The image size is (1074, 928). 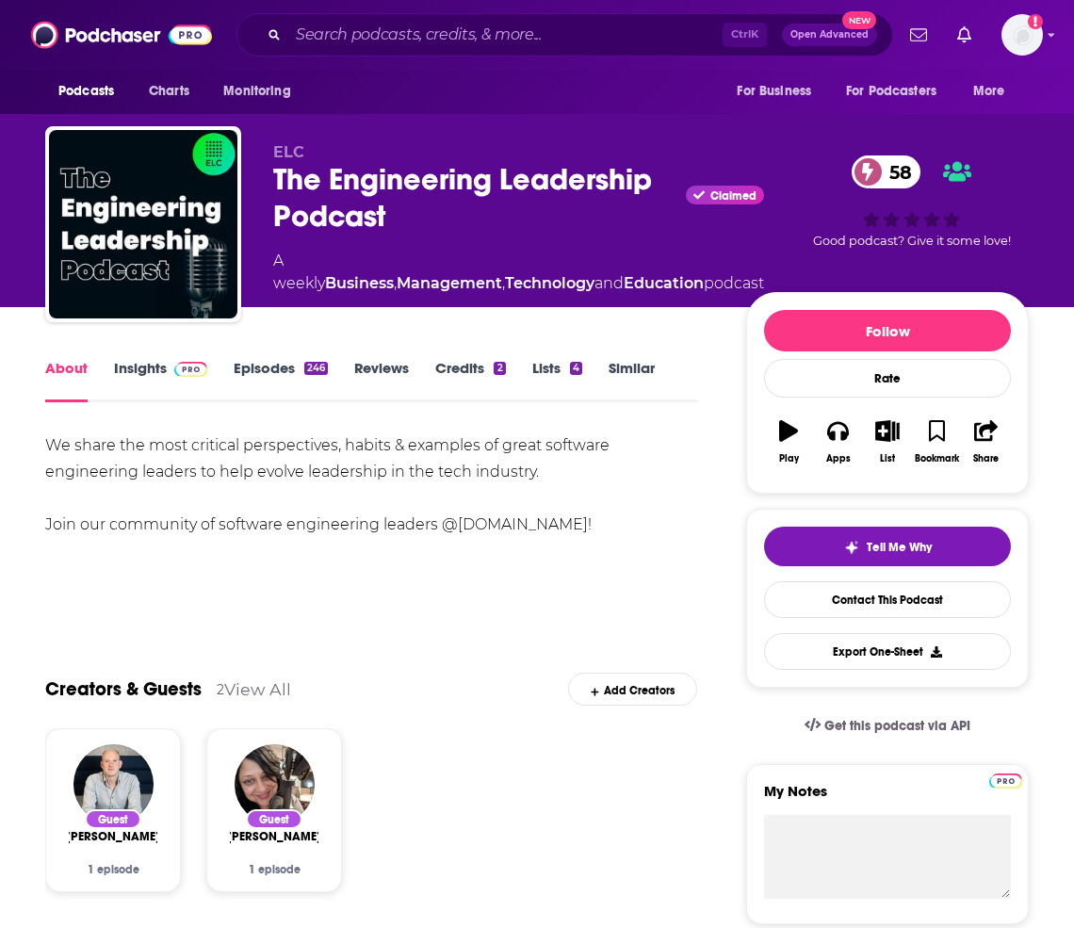 What do you see at coordinates (789, 459) in the screenshot?
I see `div: Play` at bounding box center [789, 459].